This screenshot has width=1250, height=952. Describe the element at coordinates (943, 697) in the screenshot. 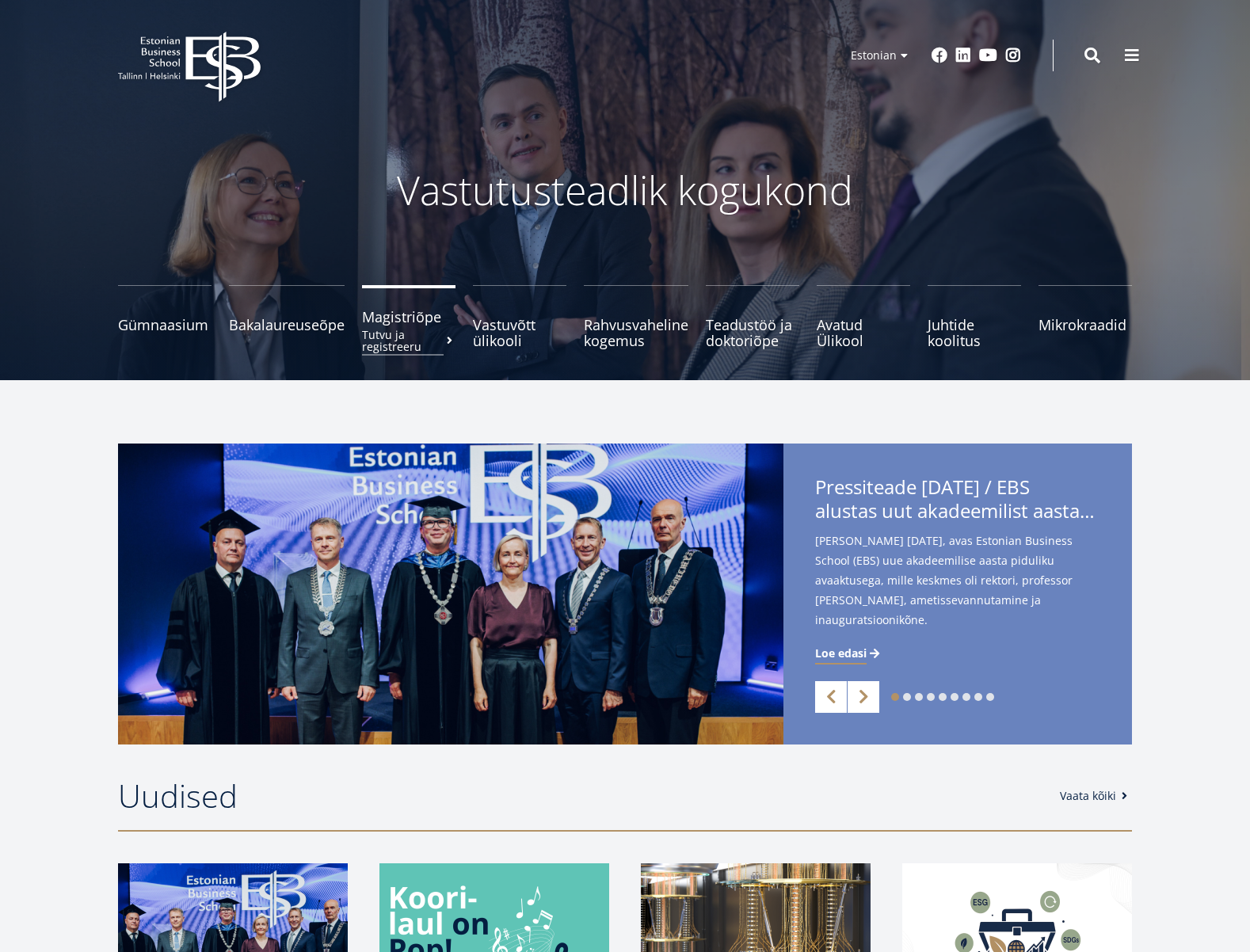

I see `a: 5` at that location.